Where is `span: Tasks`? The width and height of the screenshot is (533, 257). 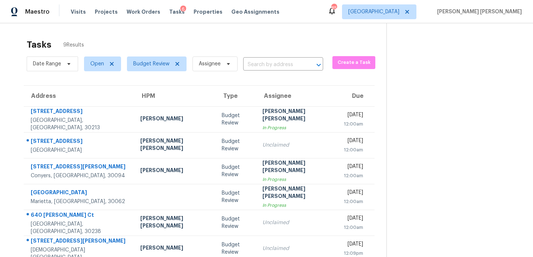
span: Tasks is located at coordinates (177, 12).